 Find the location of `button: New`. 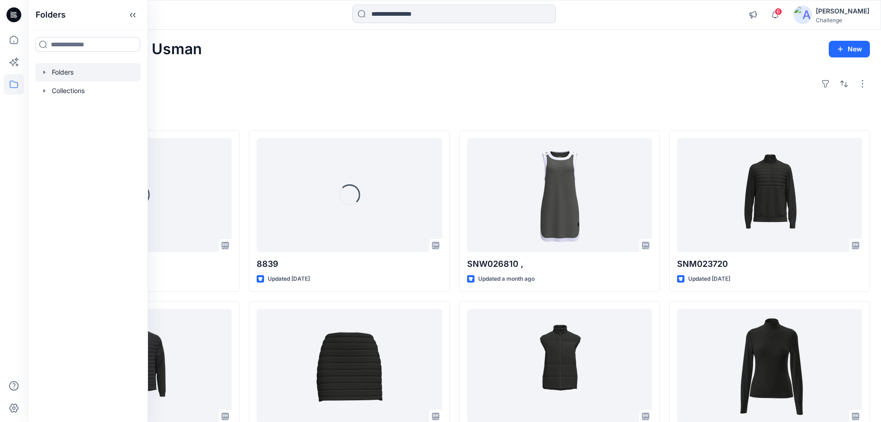

button: New is located at coordinates (850, 49).